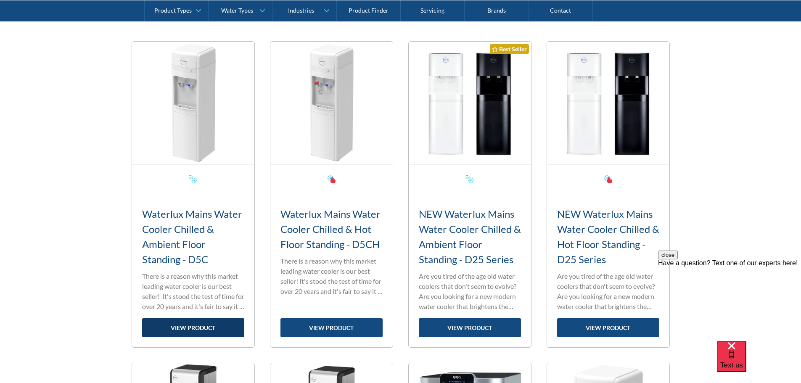 The image size is (801, 383). Describe the element at coordinates (15, 24) in the screenshot. I see `span: Text us` at that location.